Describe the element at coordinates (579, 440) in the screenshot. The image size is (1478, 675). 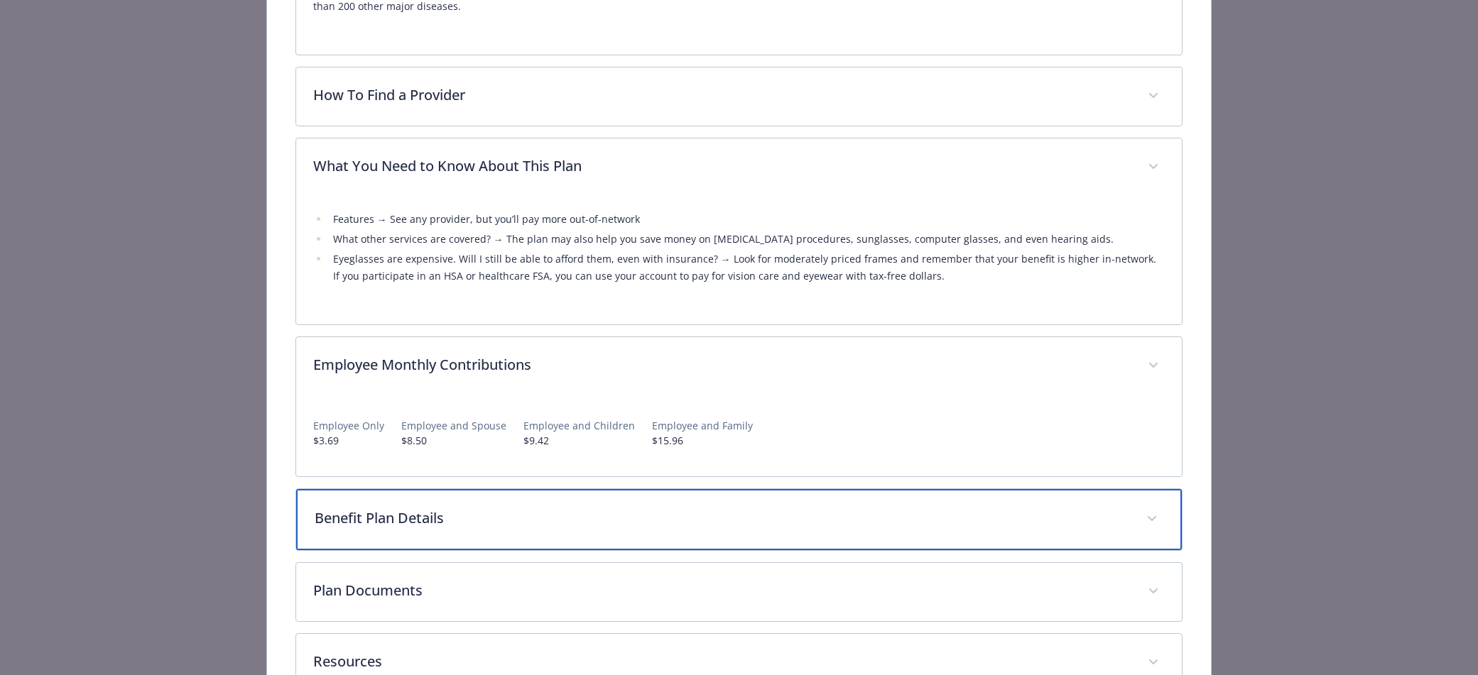
I see `p: $9.42` at that location.